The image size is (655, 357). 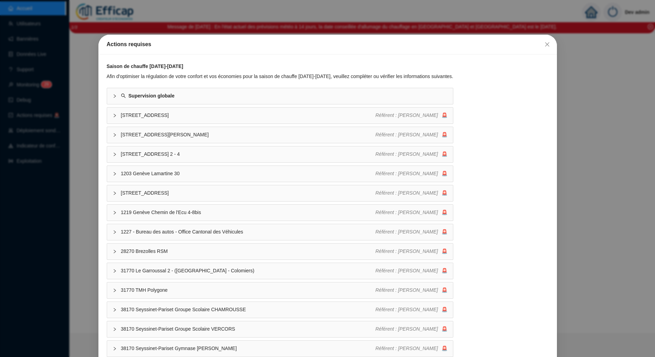 What do you see at coordinates (248, 309) in the screenshot?
I see `span: 38170 Seyssinet-Pariset Groupe Scolaire CHAMROUSSE` at bounding box center [248, 309].